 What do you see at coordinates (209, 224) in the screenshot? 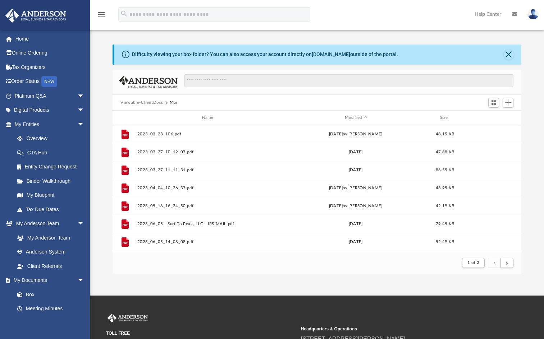
I see `button: 2023_06_05 - Surf To Peak, LLC - IRS MAIL.pdf` at bounding box center [209, 224].